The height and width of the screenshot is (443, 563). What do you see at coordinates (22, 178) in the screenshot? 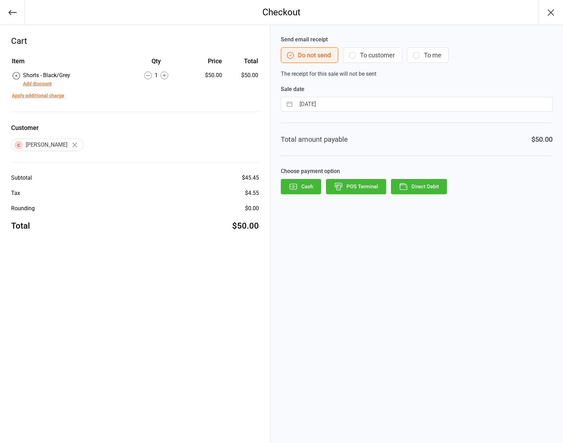
I see `div: Subtotal` at bounding box center [22, 178].